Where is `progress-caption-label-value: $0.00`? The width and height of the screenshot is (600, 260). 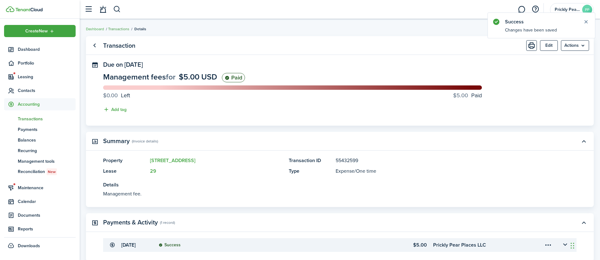
progress-caption-label-value: $0.00 is located at coordinates (110, 96).